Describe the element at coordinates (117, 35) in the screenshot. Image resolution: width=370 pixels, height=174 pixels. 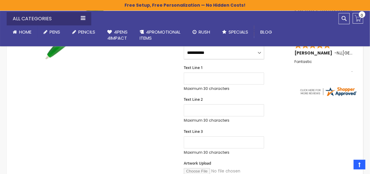
I see `span: 4Pens 4impact` at that location.